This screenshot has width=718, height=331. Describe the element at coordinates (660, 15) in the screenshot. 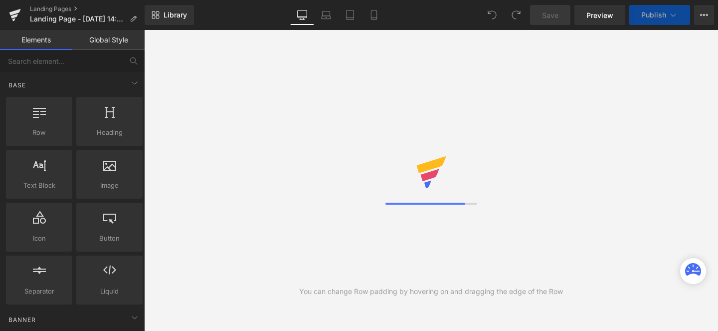

I see `button: Publish` at that location.